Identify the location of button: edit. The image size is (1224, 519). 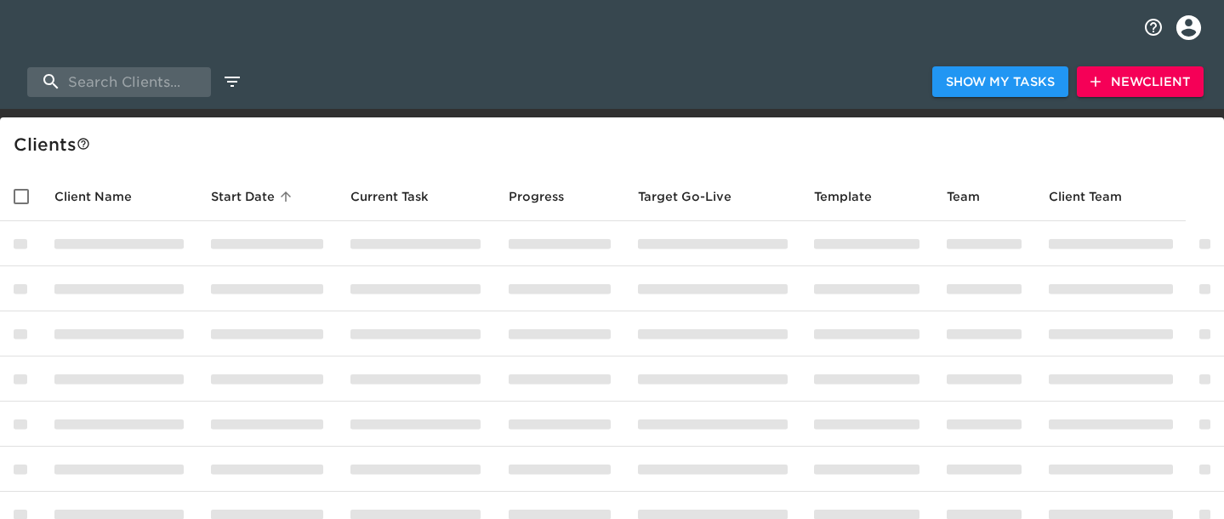
(232, 82).